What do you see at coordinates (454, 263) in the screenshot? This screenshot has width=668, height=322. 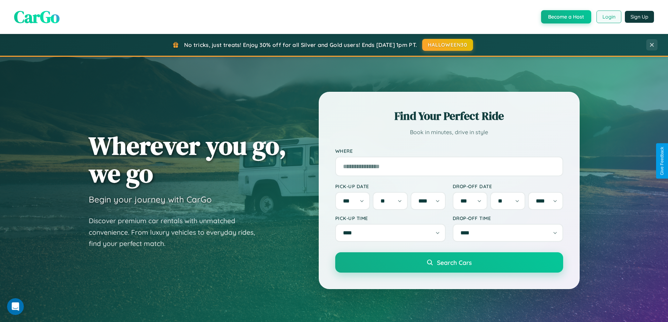 I see `span: Search Cars` at bounding box center [454, 263].